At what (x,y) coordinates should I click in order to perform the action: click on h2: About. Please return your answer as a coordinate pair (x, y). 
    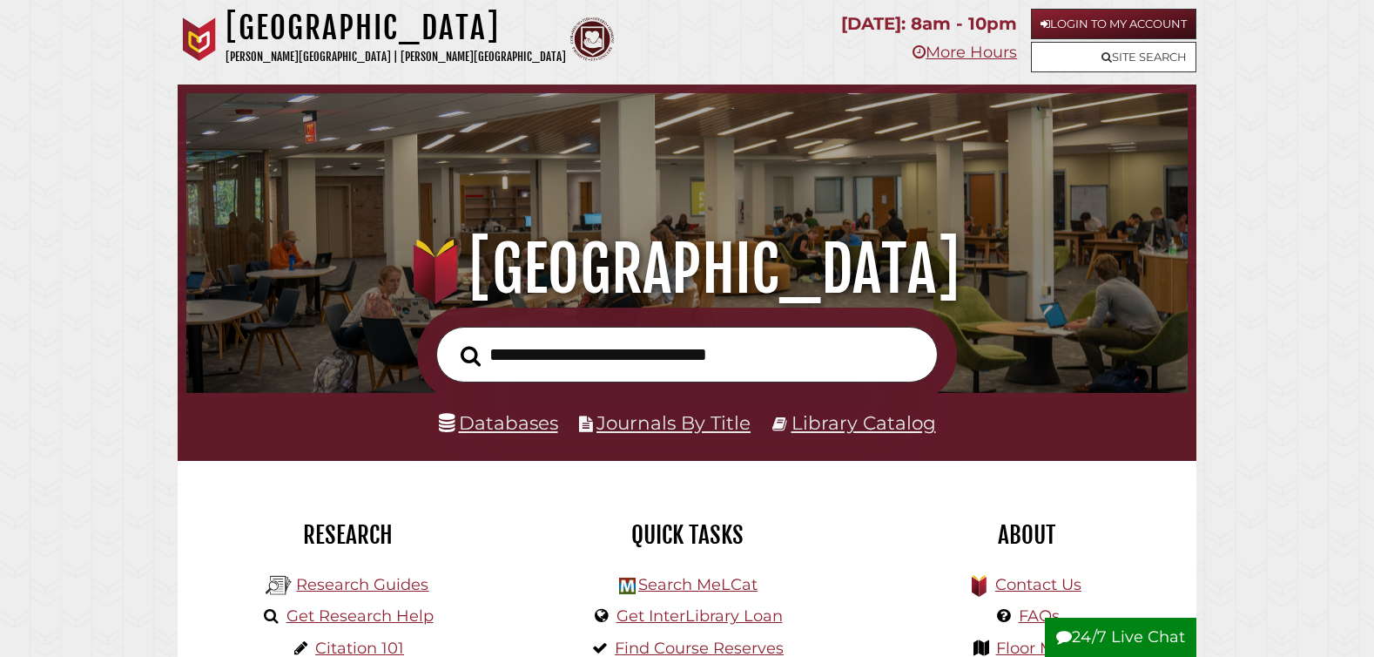
    Looking at the image, I should click on (1027, 535).